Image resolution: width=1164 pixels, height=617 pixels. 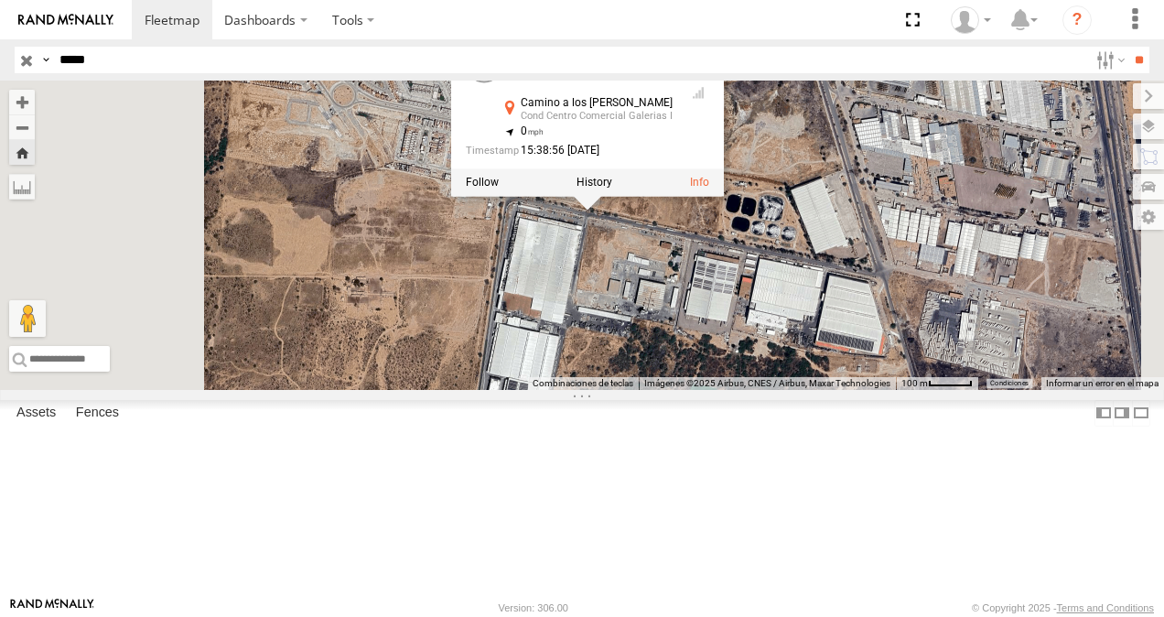 I want to click on label: Dock Summary Table to the Left, so click(x=1103, y=413).